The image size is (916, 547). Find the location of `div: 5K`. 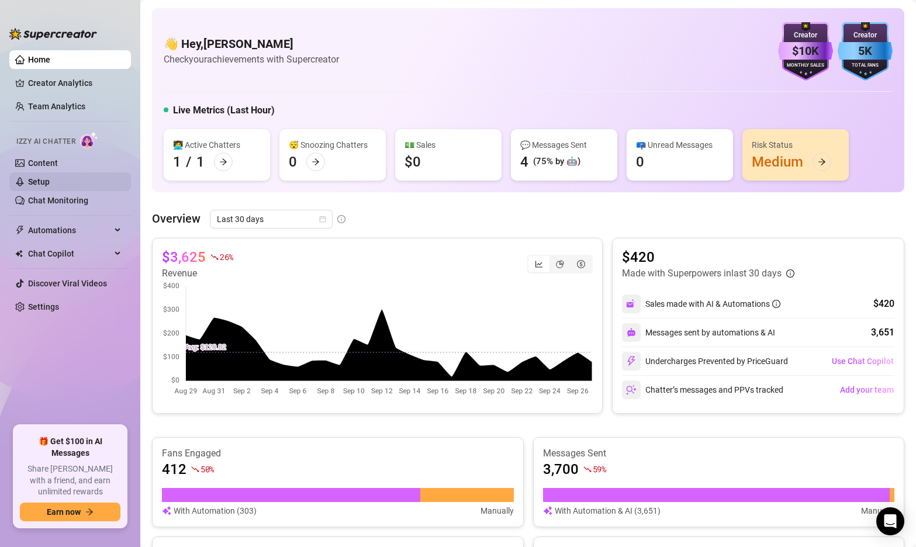

div: 5K is located at coordinates (865, 51).